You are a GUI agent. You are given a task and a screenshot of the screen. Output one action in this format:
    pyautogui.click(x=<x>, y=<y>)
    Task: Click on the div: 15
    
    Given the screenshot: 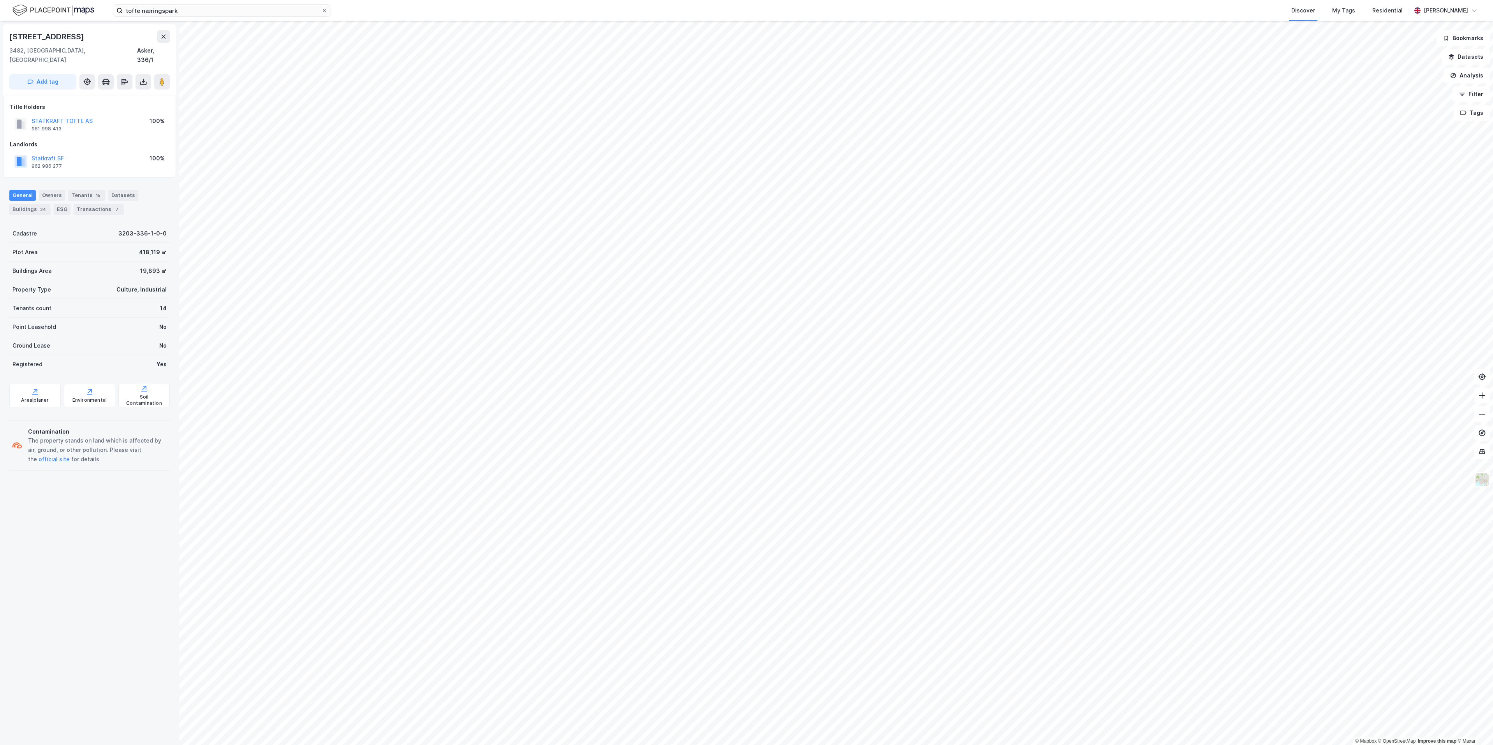 What is the action you would take?
    pyautogui.click(x=98, y=195)
    